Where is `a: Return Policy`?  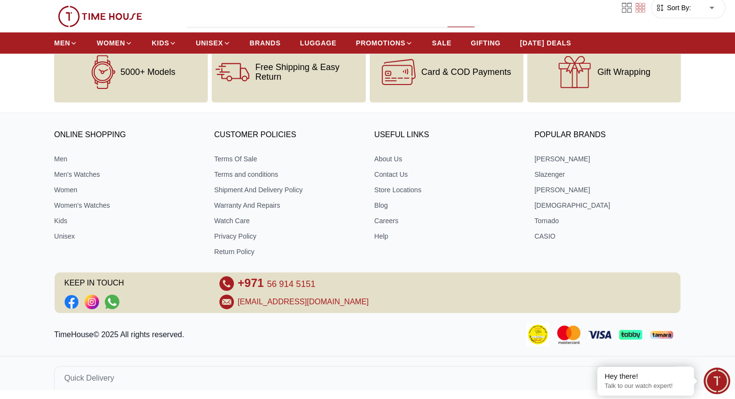 a: Return Policy is located at coordinates (287, 252).